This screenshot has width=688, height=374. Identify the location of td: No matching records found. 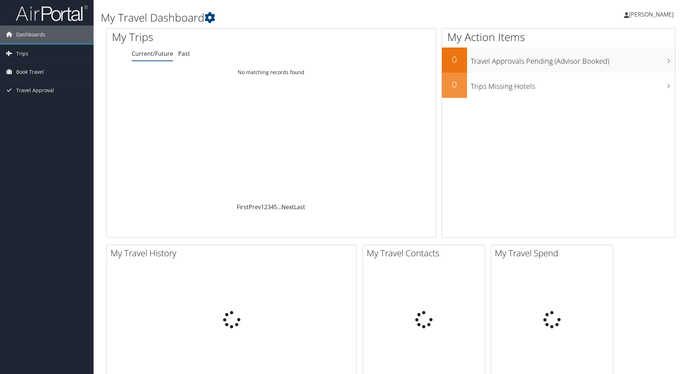
(271, 72).